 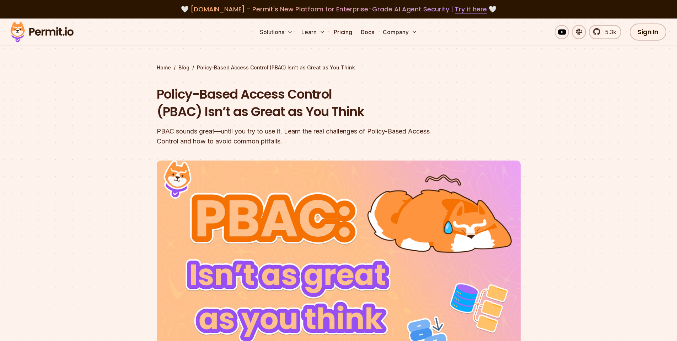 What do you see at coordinates (276, 32) in the screenshot?
I see `button: Solutions` at bounding box center [276, 32].